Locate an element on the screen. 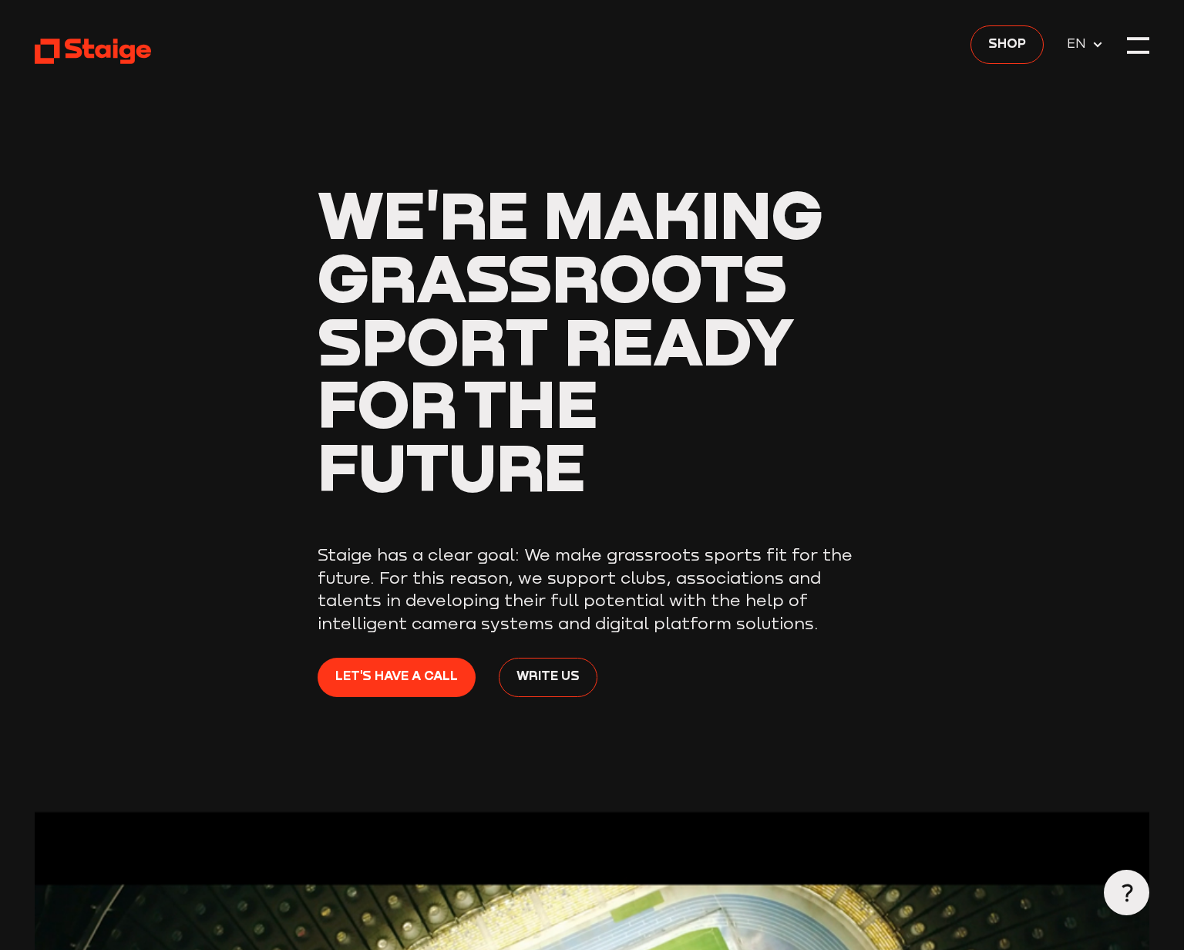 The height and width of the screenshot is (950, 1184). span: Shop is located at coordinates (1007, 44).